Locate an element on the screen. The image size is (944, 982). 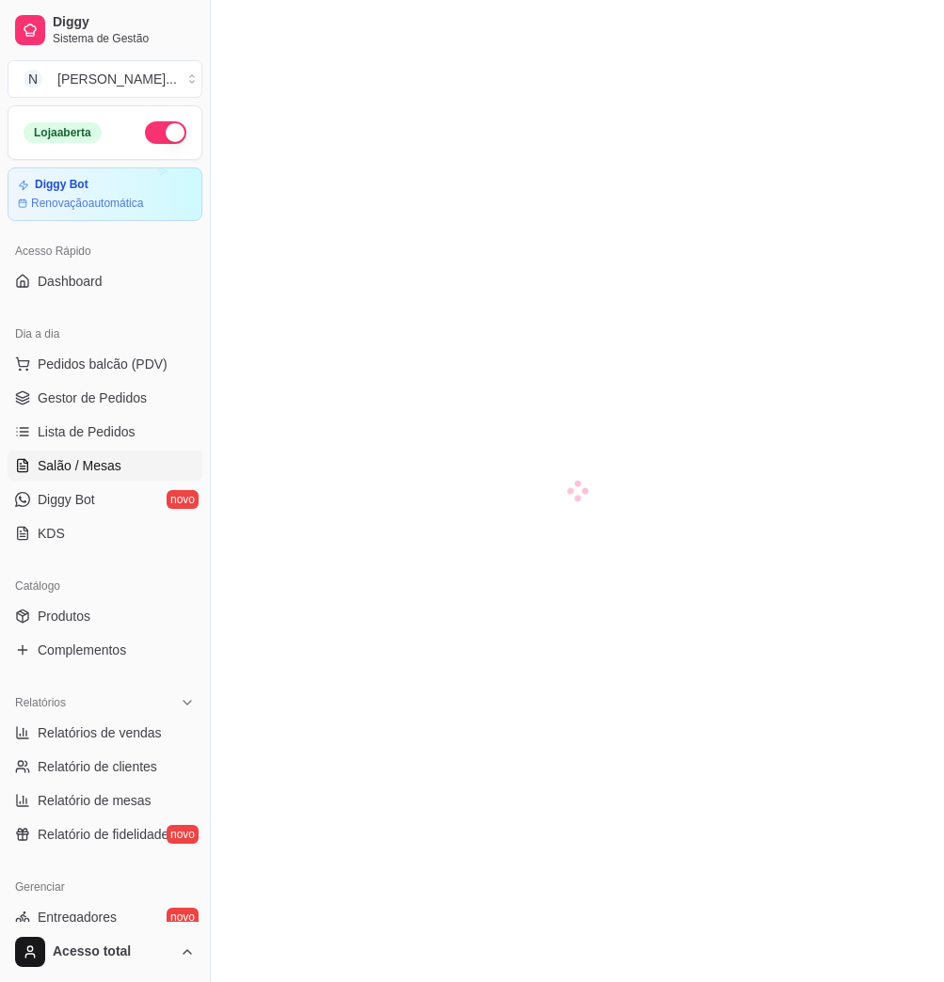
span: Produtos is located at coordinates (64, 616).